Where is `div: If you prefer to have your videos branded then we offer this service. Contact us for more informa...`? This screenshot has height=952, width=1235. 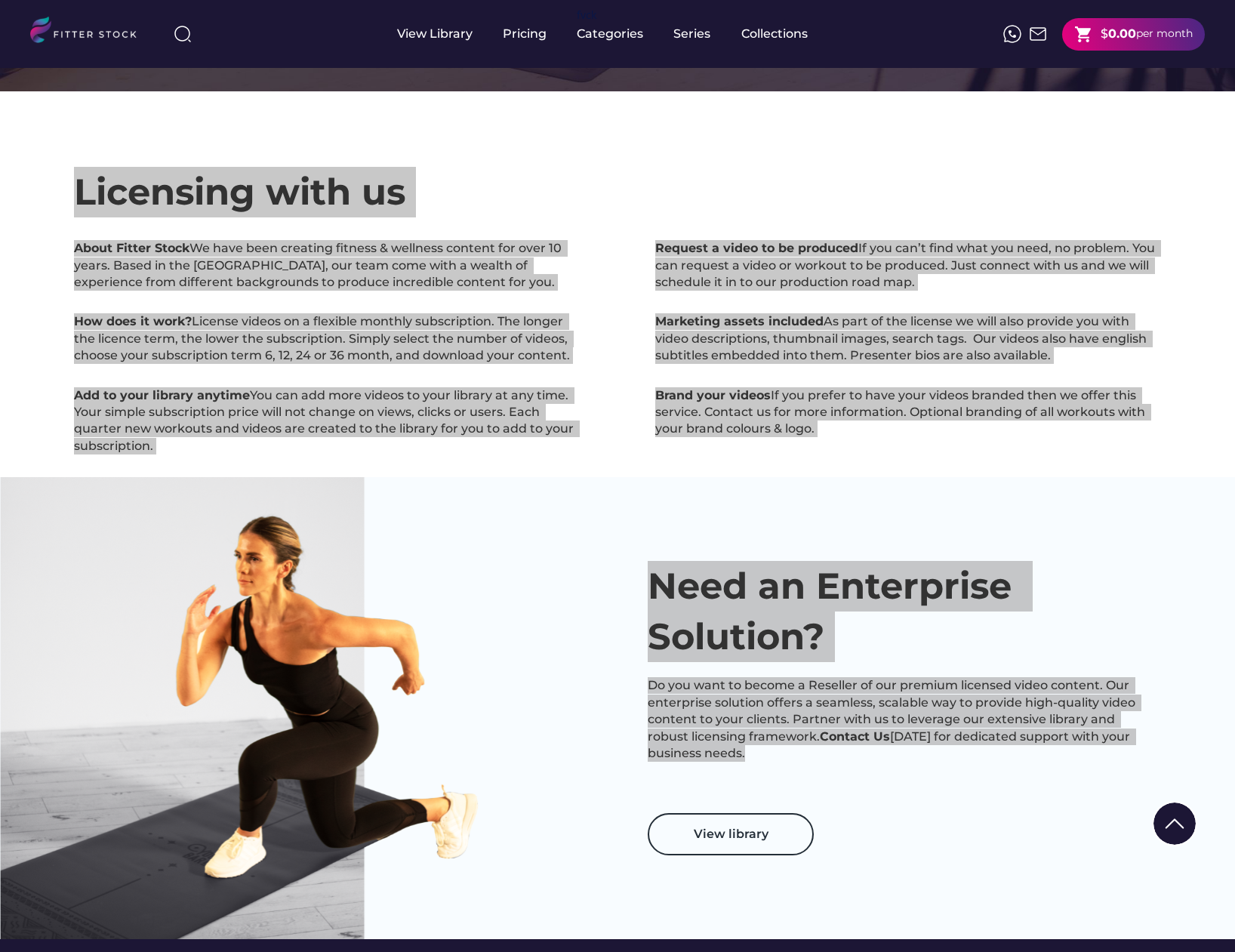
div: If you prefer to have your videos branded then we offer this service. Contact us for more informa... is located at coordinates (908, 412).